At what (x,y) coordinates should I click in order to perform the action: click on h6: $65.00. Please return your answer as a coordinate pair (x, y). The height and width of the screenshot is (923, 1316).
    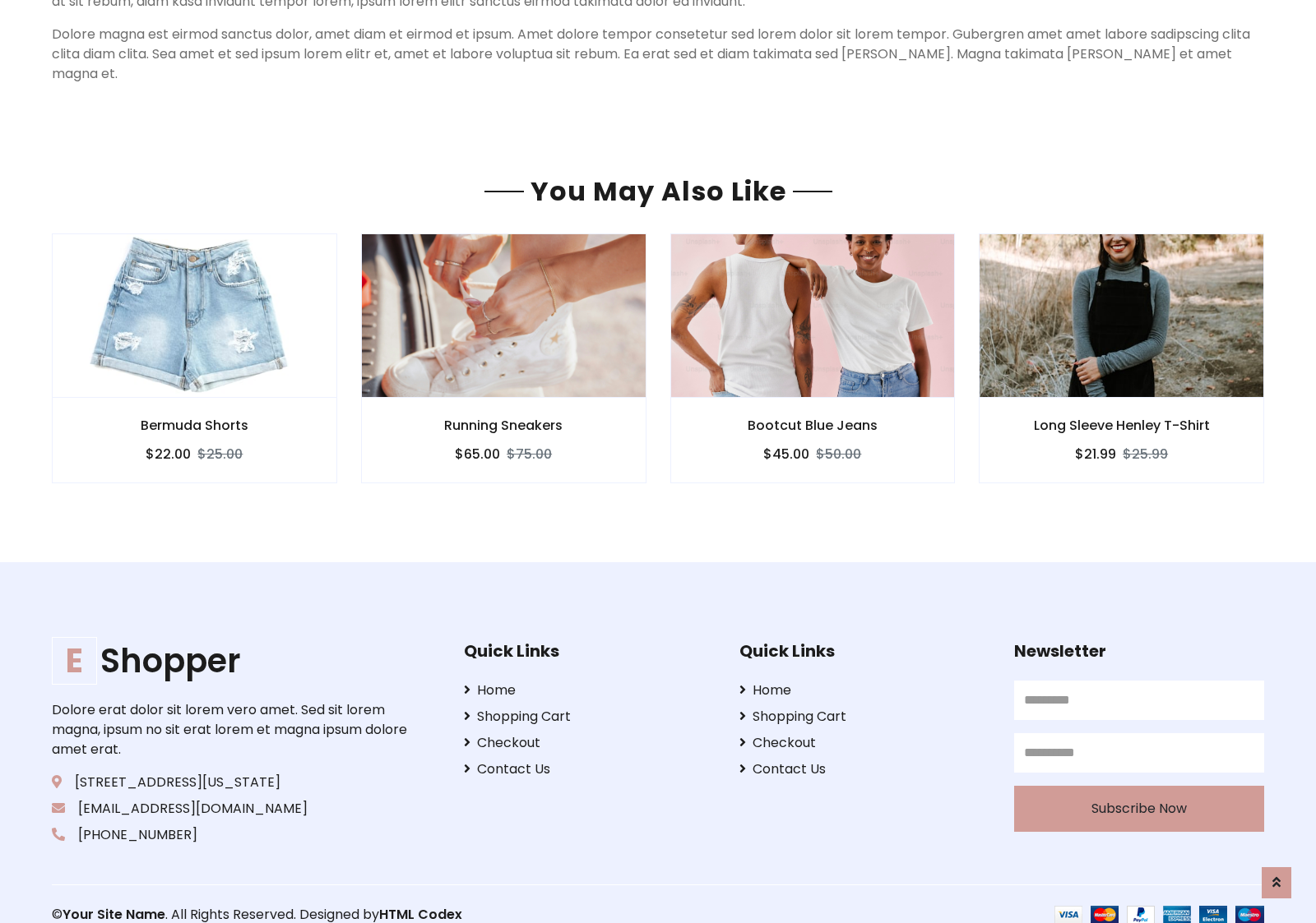
    Looking at the image, I should click on (477, 454).